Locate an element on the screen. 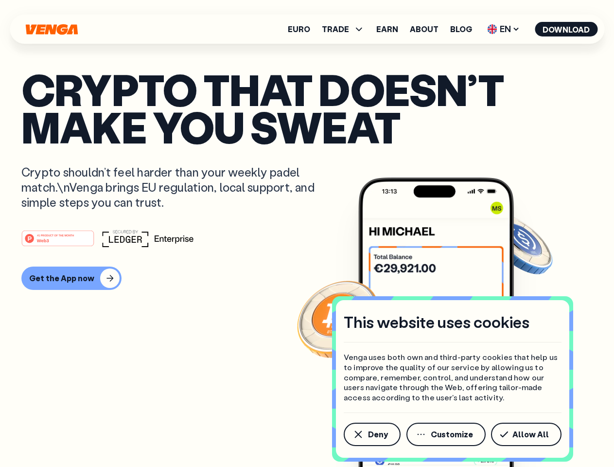  img: Bitcoin is located at coordinates (339, 319).